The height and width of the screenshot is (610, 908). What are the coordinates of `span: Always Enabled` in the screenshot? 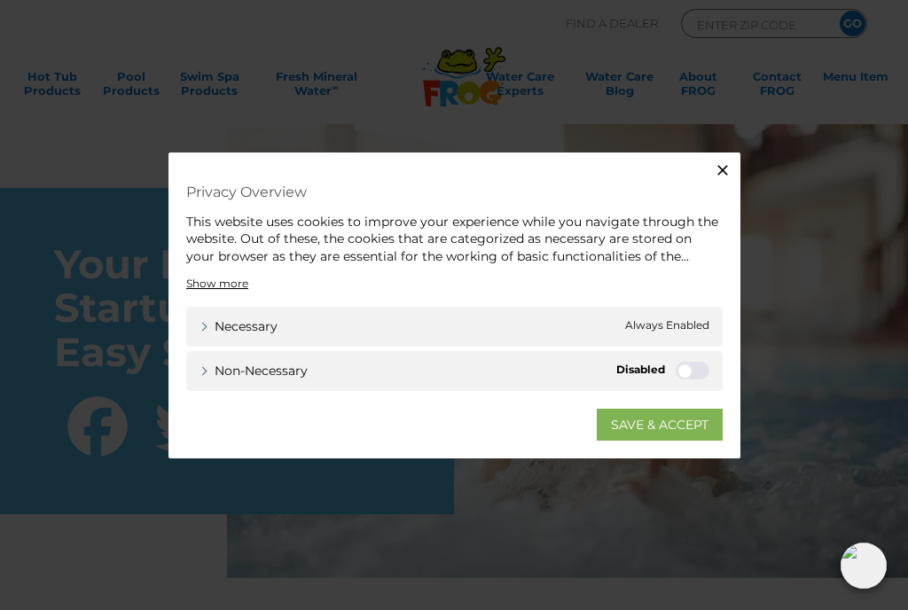 It's located at (667, 326).